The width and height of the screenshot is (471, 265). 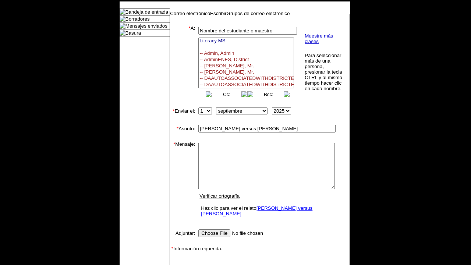 I want to click on a: Bandeja de entrada, so click(x=147, y=12).